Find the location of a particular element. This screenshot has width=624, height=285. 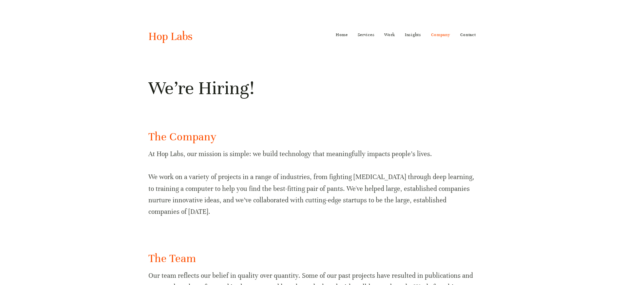

h2: The Team is located at coordinates (312, 258).